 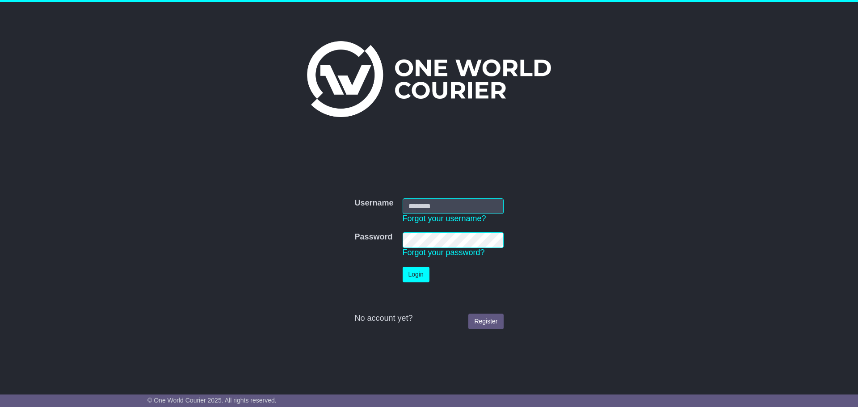 What do you see at coordinates (373, 237) in the screenshot?
I see `label: Password` at bounding box center [373, 237].